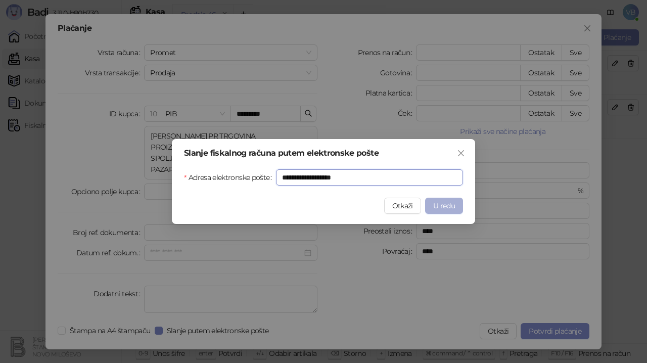 The height and width of the screenshot is (363, 647). I want to click on input: Adresa elektronske pošte, so click(369, 177).